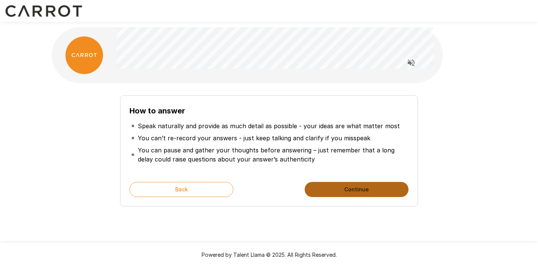  I want to click on button: Back, so click(181, 189).